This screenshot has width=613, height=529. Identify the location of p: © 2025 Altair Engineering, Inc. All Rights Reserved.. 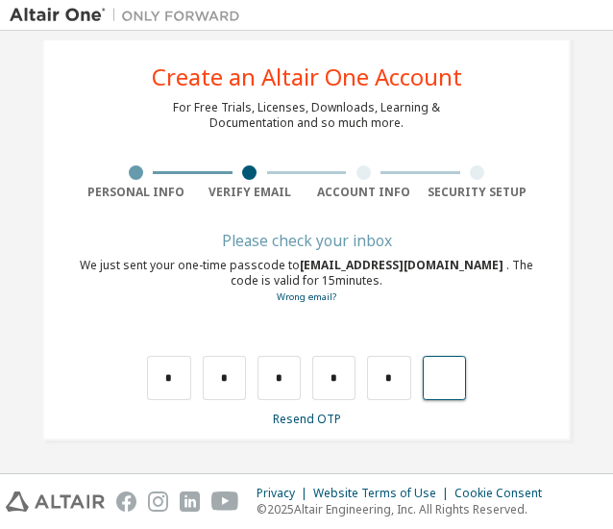
(405, 508).